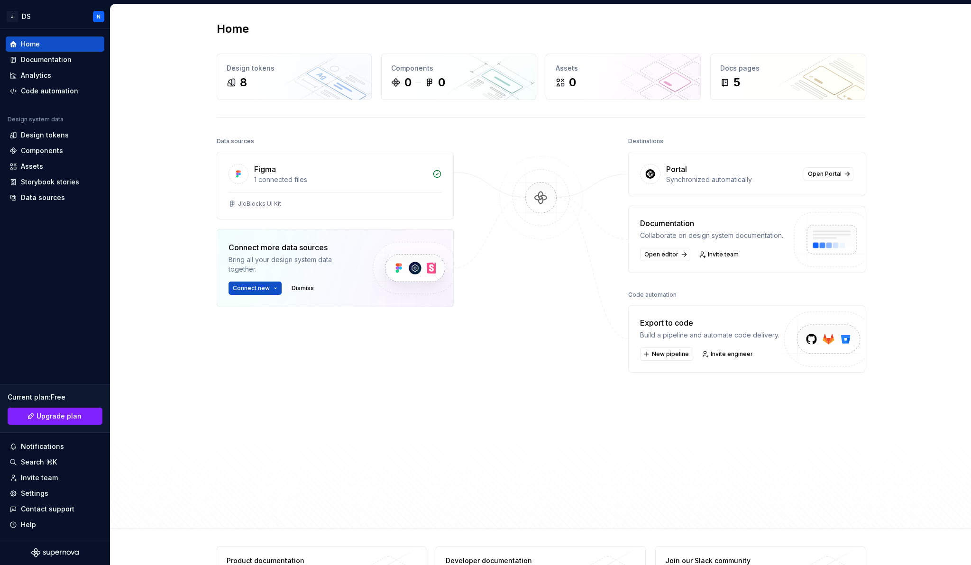 This screenshot has height=565, width=971. Describe the element at coordinates (39, 462) in the screenshot. I see `div: Search ⌘K` at that location.